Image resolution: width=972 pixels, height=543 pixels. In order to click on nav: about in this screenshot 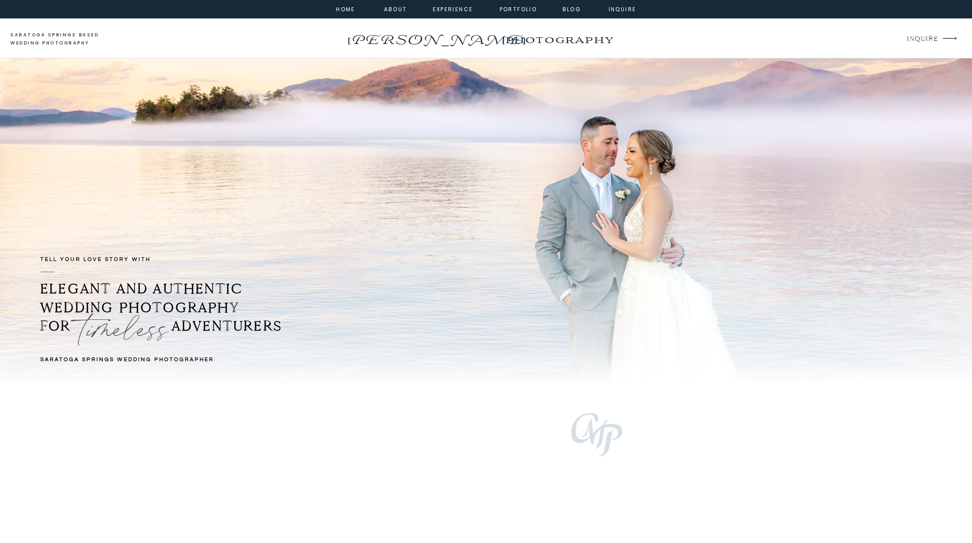, I will do `click(394, 9)`.